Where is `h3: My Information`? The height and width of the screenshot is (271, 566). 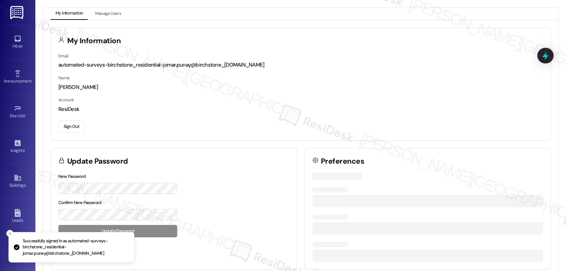 h3: My Information is located at coordinates (94, 41).